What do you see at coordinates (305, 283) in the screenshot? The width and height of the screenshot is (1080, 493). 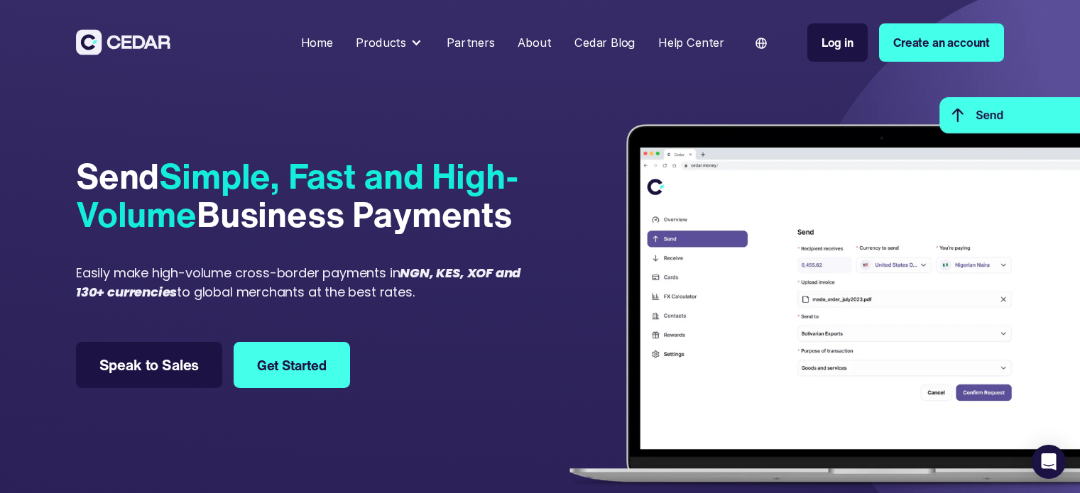 I see `div: Easily make high-volume cross-border payments in to global merchants at the best rates.` at bounding box center [305, 283].